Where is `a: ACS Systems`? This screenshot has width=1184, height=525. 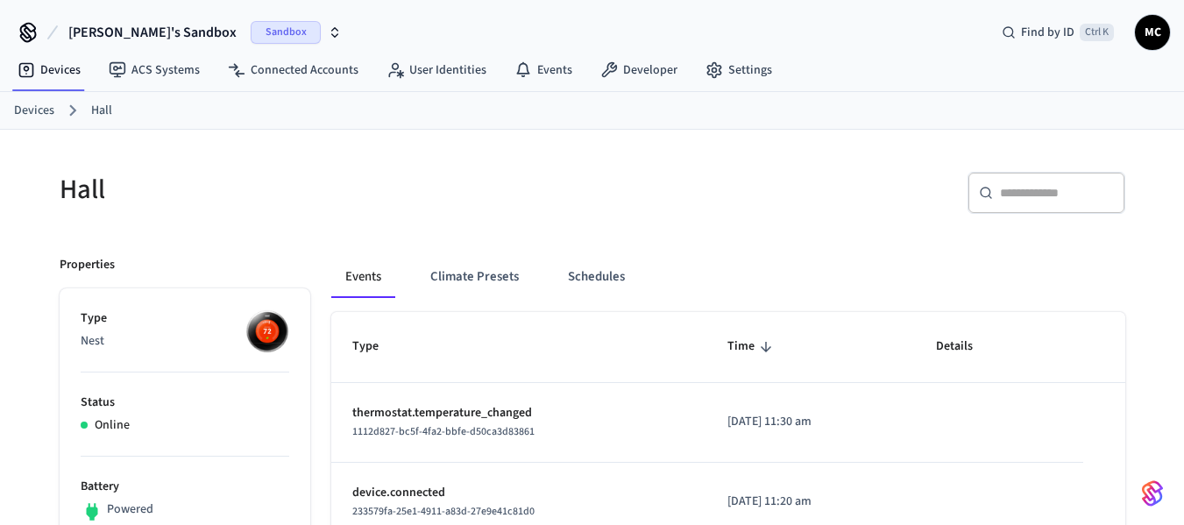
a: ACS Systems is located at coordinates (154, 70).